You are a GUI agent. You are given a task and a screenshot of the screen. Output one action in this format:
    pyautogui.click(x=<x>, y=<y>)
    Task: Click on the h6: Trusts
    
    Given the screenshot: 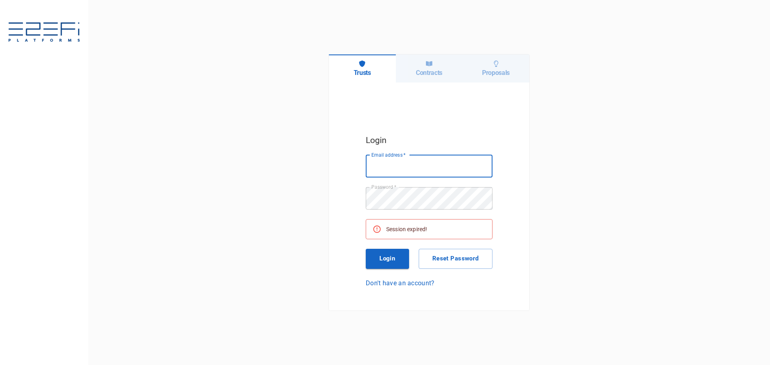 What is the action you would take?
    pyautogui.click(x=362, y=73)
    